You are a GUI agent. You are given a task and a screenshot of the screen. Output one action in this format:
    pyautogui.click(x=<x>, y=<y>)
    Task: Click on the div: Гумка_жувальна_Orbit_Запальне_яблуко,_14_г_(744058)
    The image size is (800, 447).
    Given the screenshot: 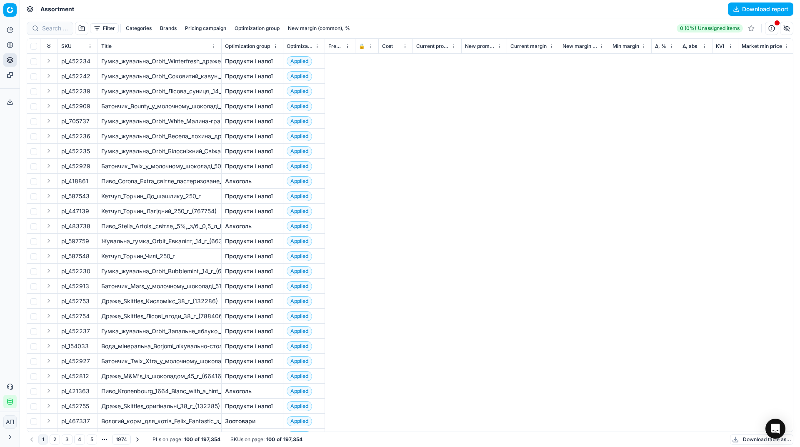 What is the action you would take?
    pyautogui.click(x=160, y=331)
    